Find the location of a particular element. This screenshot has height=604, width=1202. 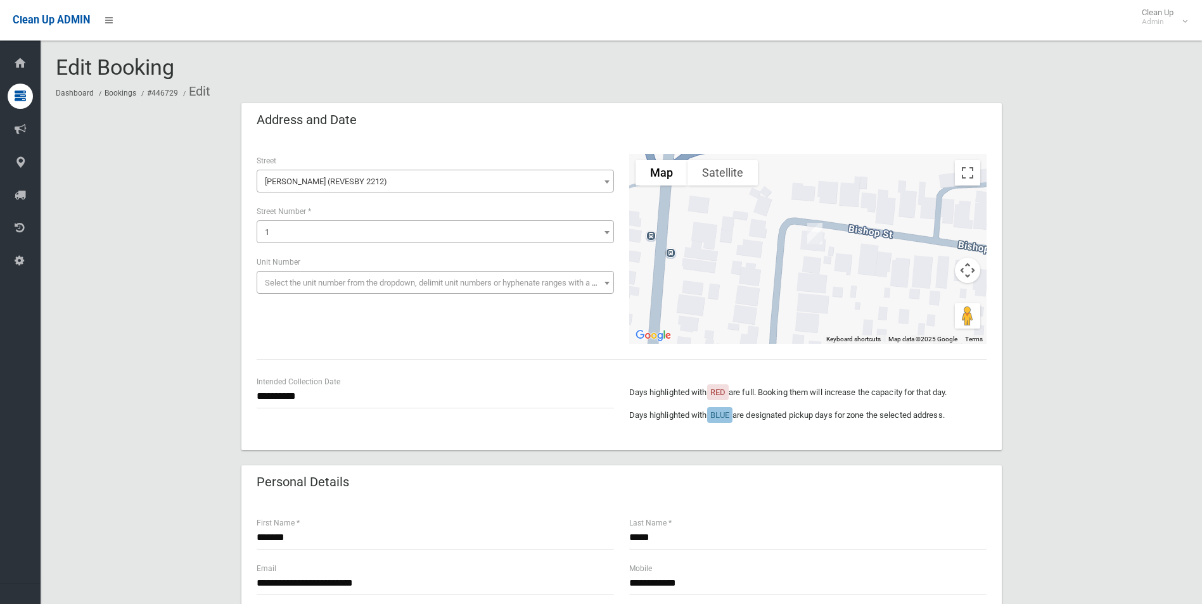

div: 1 Nina Street, REVESBY NSW 2212 is located at coordinates (815, 234).